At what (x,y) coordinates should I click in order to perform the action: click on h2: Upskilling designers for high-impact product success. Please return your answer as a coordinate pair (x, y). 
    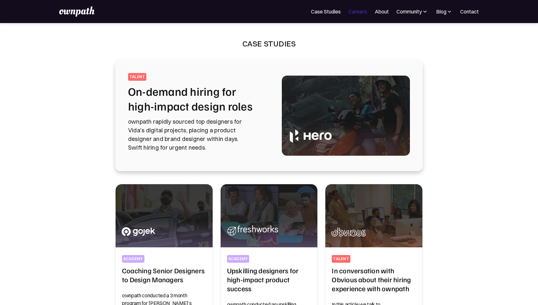
    Looking at the image, I should click on (269, 279).